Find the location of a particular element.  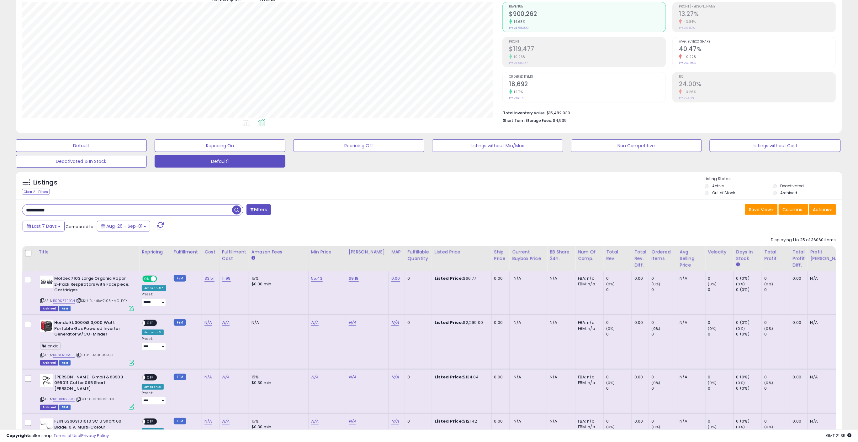

small: Prev: $108,357 is located at coordinates (519, 63).